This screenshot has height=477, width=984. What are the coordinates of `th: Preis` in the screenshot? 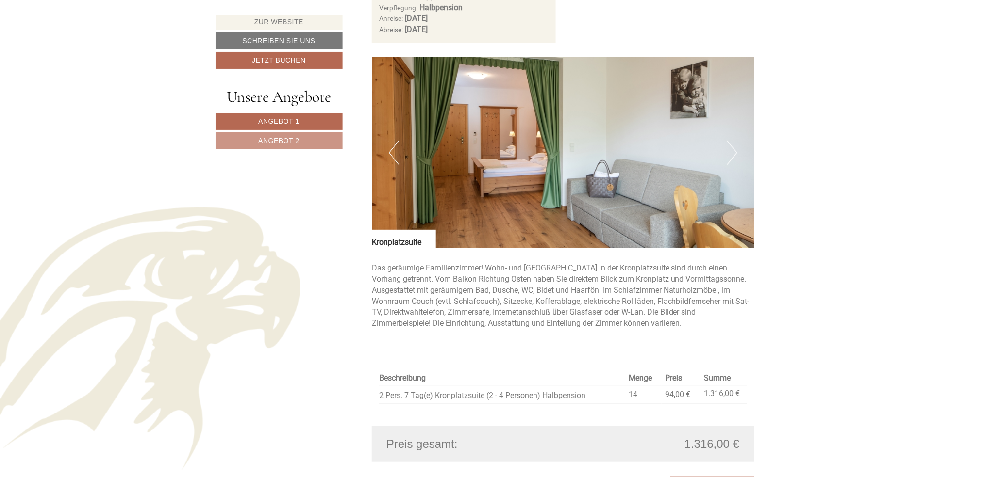 It's located at (681, 378).